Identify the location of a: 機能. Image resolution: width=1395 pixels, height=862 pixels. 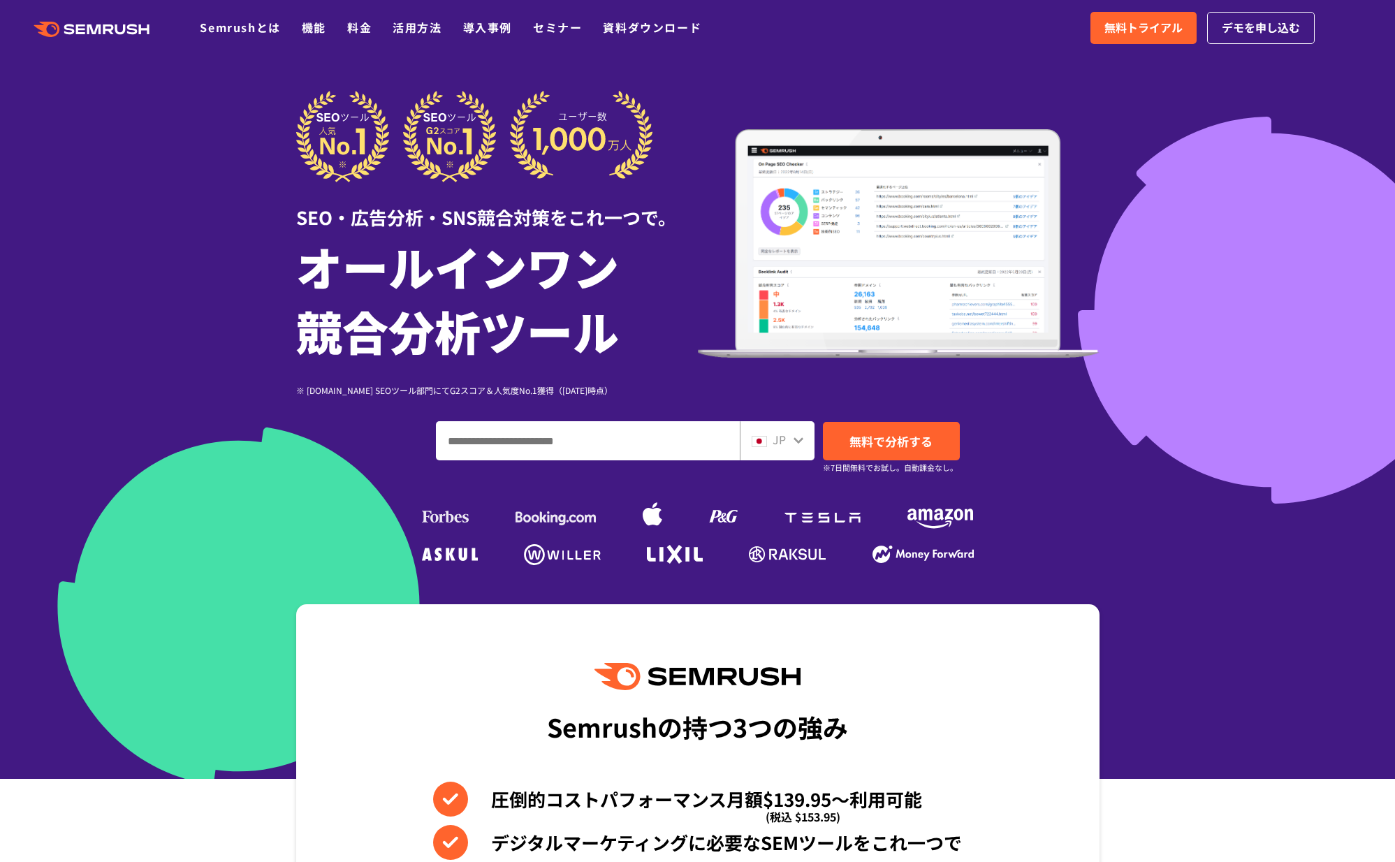
(314, 27).